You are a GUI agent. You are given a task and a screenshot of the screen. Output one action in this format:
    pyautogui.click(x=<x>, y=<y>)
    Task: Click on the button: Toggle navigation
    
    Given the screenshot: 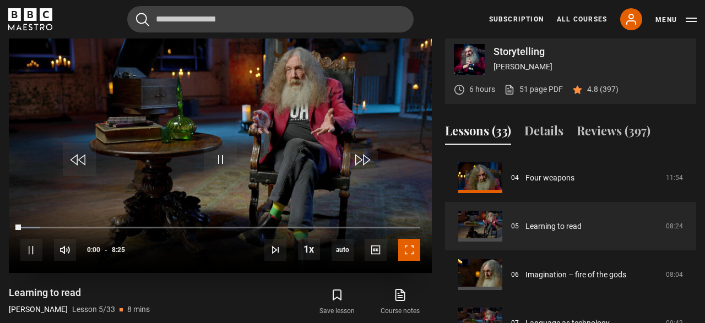 What is the action you would take?
    pyautogui.click(x=676, y=20)
    